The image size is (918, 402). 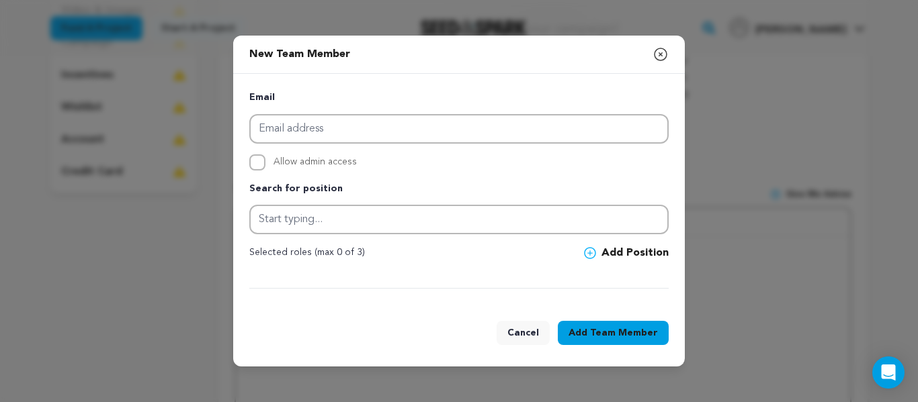 What do you see at coordinates (315, 163) in the screenshot?
I see `span: Allow admin access` at bounding box center [315, 163].